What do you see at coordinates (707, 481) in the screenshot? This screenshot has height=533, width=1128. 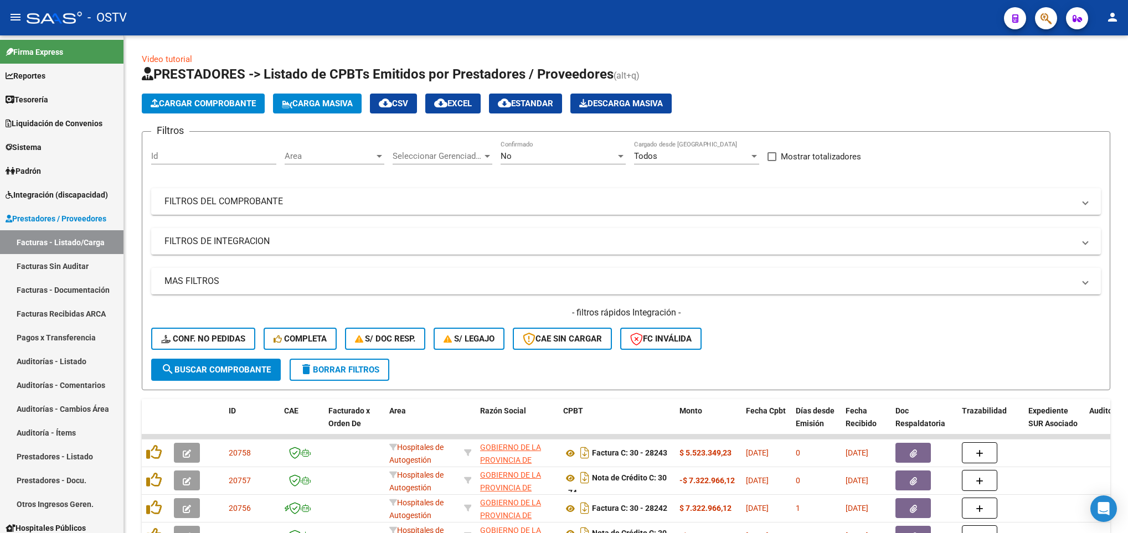 I see `strong: -$ 7.322.966,12` at bounding box center [707, 481].